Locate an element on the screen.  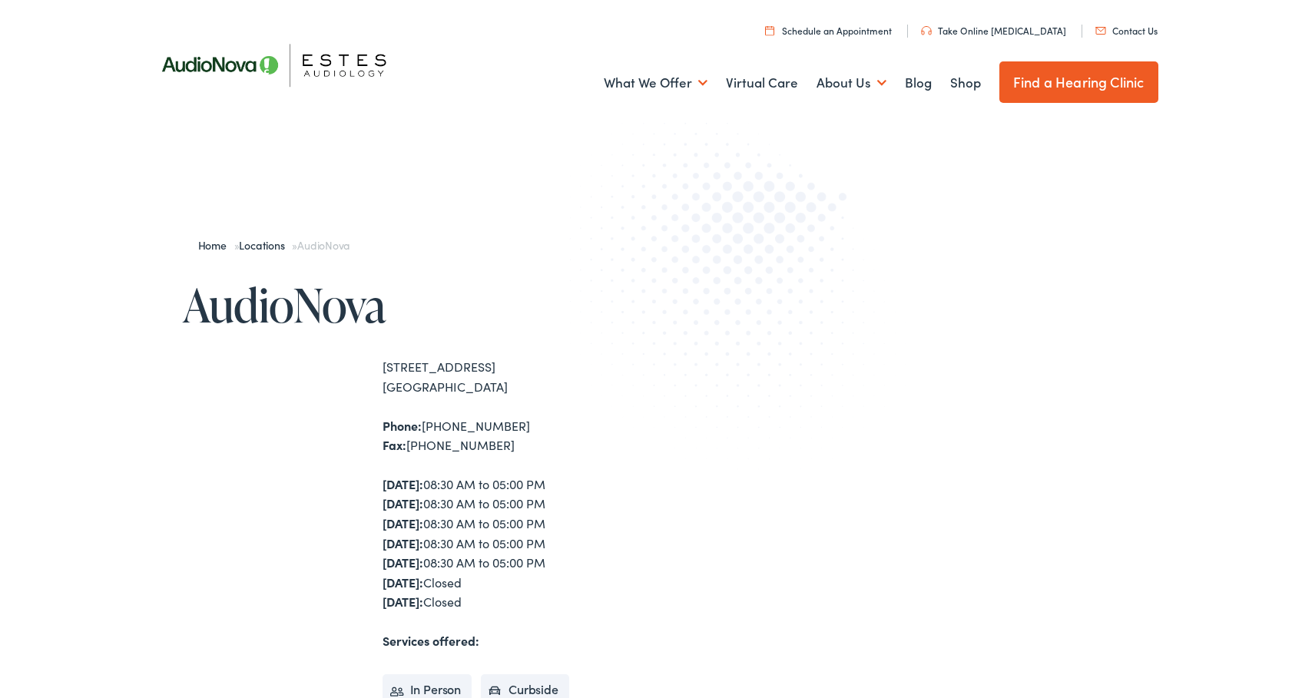
strong: Fax: is located at coordinates (394, 445).